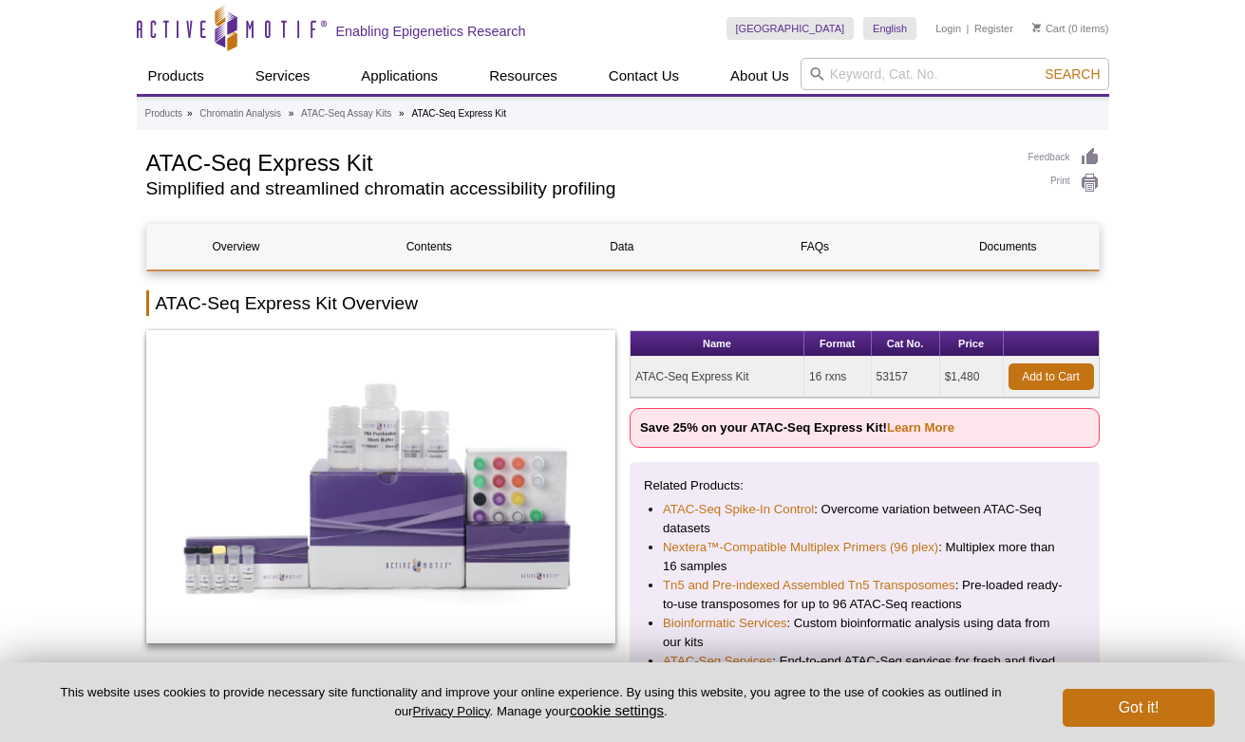 This screenshot has height=742, width=1245. I want to click on td: 53157, so click(906, 377).